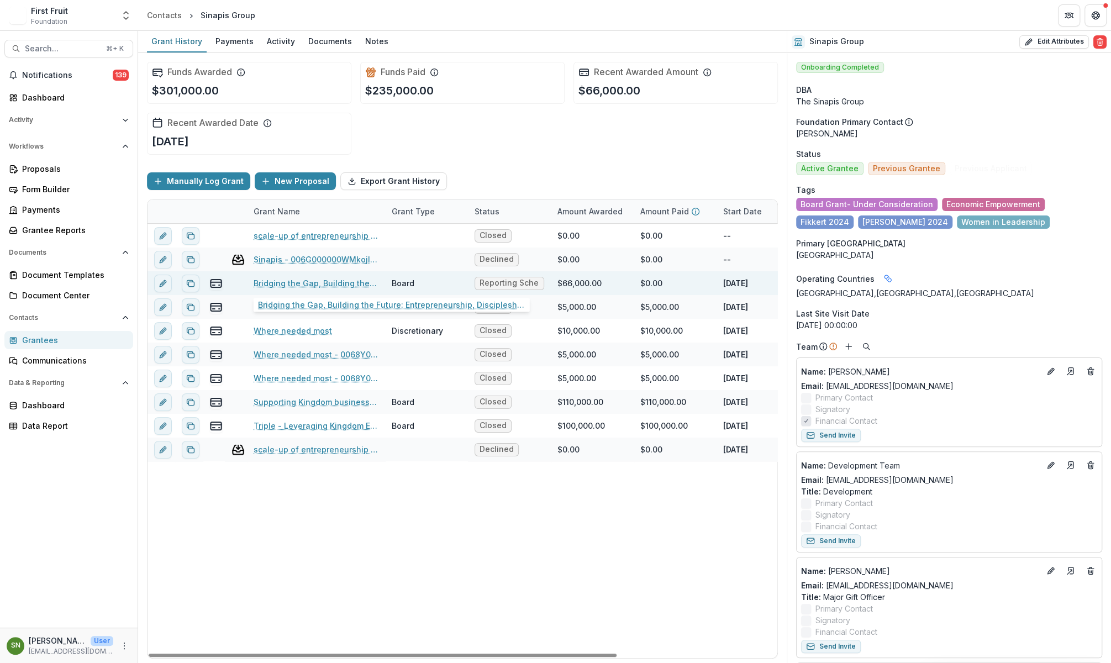 The height and width of the screenshot is (663, 1111). What do you see at coordinates (811, 597) in the screenshot?
I see `span: Title :` at bounding box center [811, 597].